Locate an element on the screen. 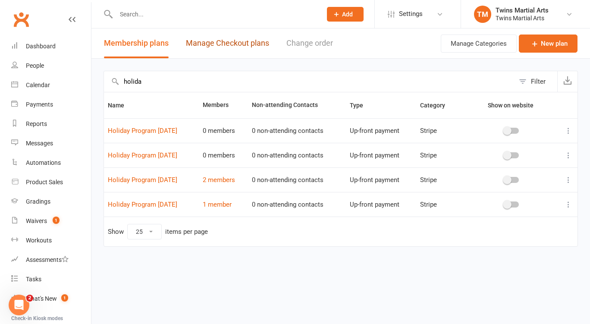  a: Assessments is located at coordinates (51, 260).